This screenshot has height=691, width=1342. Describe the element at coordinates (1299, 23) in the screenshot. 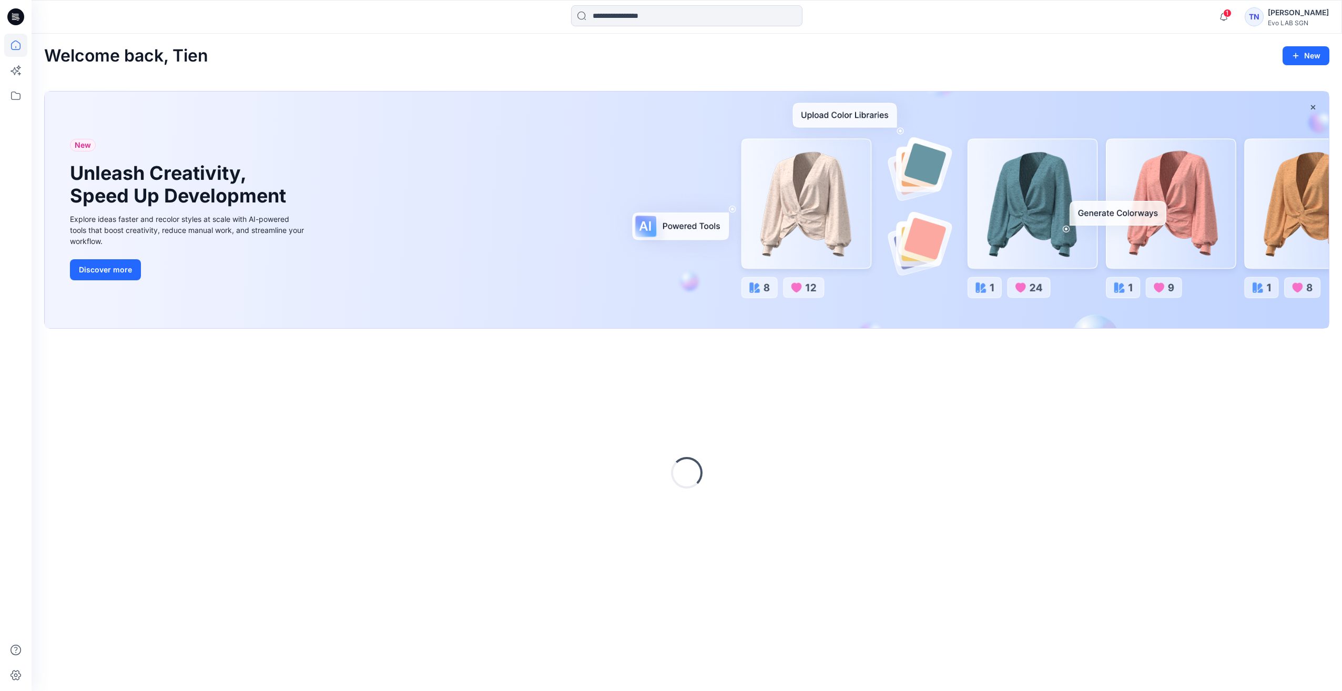

I see `div: Evo LAB SGN` at that location.